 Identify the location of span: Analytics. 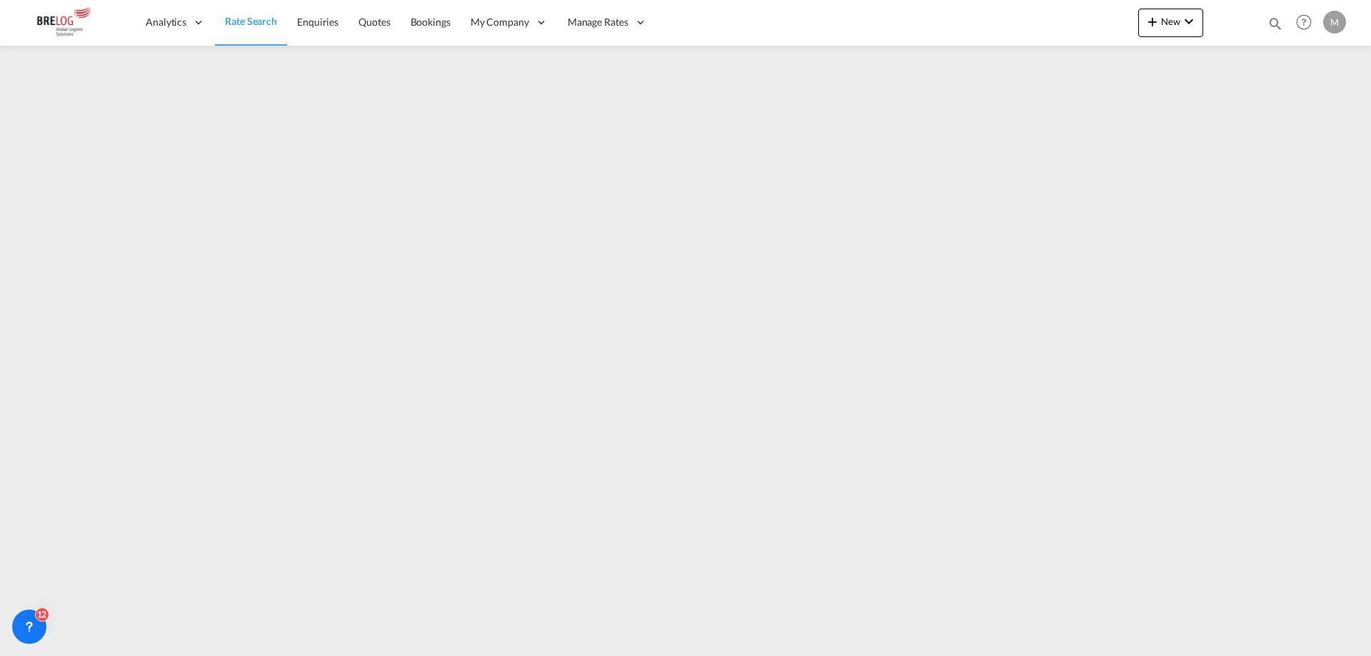
(166, 22).